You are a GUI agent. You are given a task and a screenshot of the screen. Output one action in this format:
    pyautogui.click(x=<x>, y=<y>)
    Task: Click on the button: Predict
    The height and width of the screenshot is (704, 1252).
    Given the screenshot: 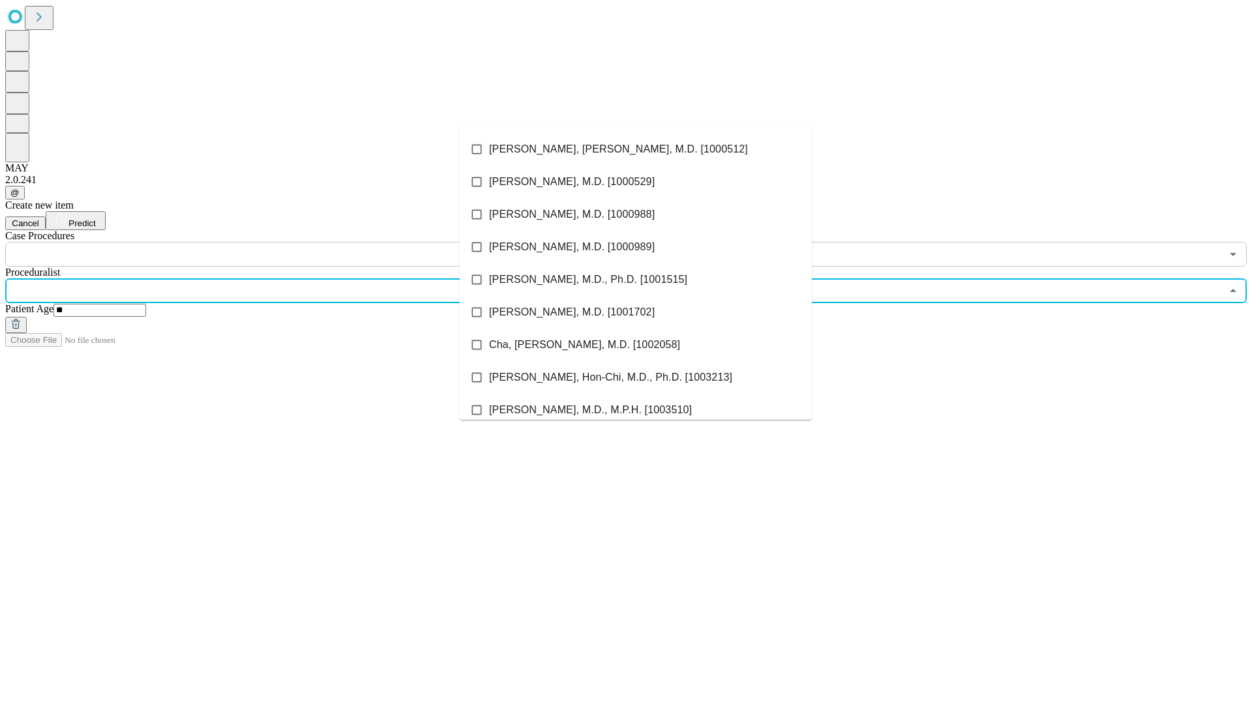 What is the action you would take?
    pyautogui.click(x=76, y=220)
    